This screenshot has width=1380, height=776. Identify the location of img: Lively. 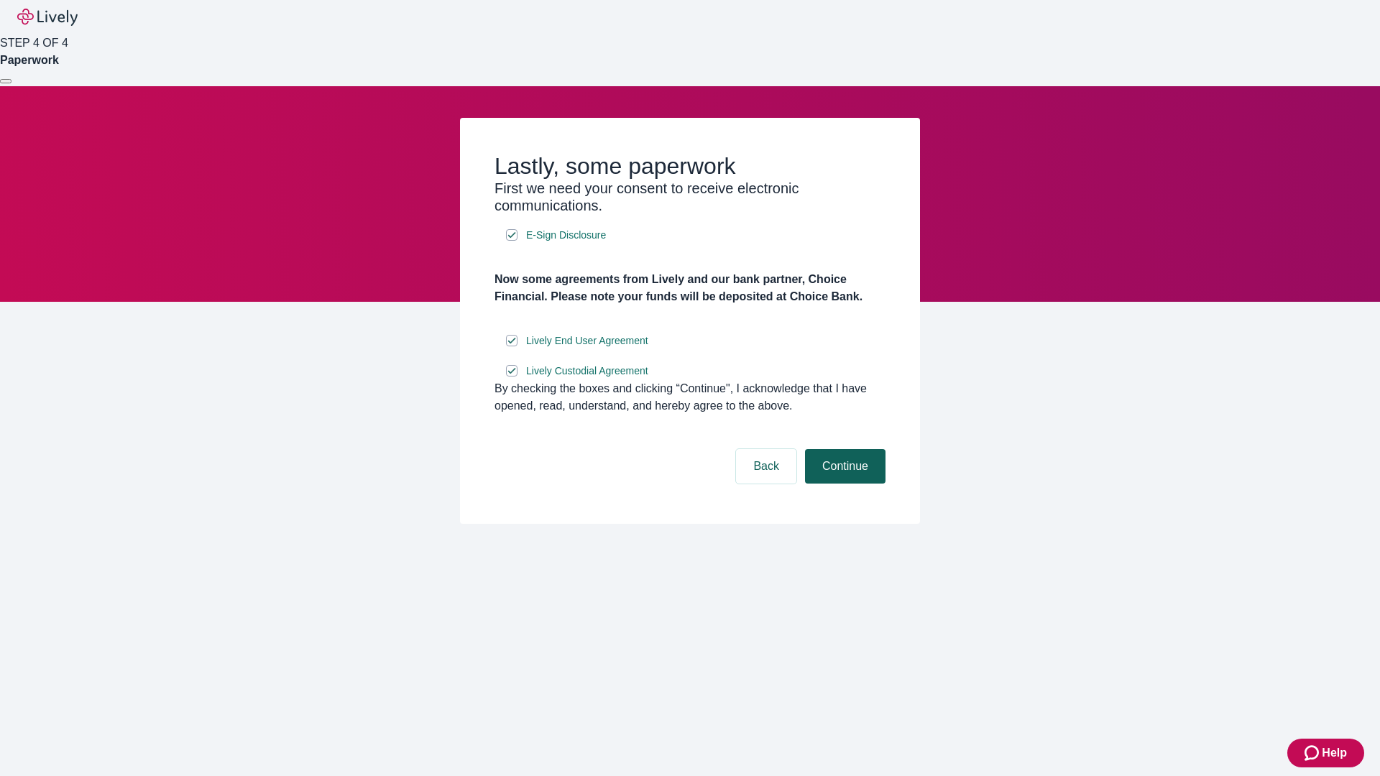
(47, 17).